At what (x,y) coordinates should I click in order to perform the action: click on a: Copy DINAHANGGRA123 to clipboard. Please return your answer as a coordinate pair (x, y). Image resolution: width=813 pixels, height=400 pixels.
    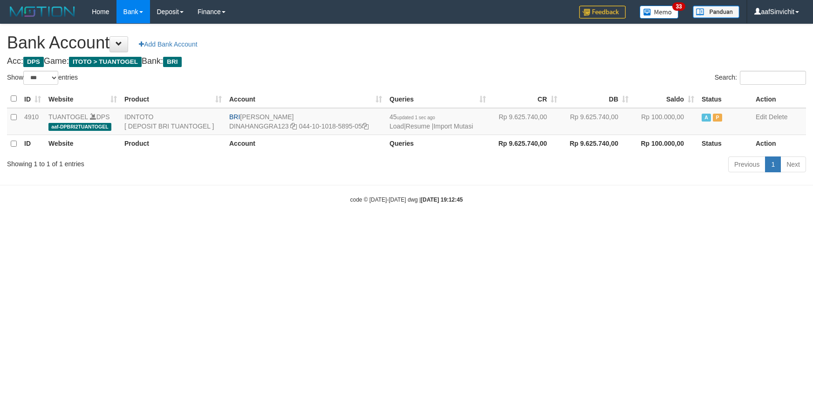
    Looking at the image, I should click on (294, 126).